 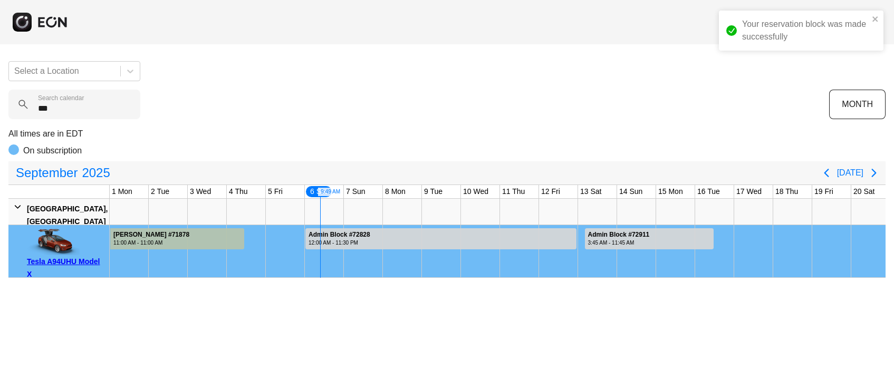 What do you see at coordinates (122, 191) in the screenshot?
I see `div: 1 Mon` at bounding box center [122, 191].